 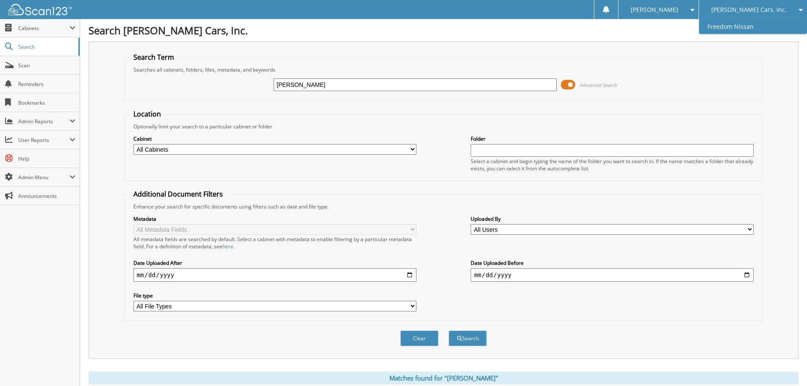 What do you see at coordinates (468, 338) in the screenshot?
I see `button: Search` at bounding box center [468, 338].